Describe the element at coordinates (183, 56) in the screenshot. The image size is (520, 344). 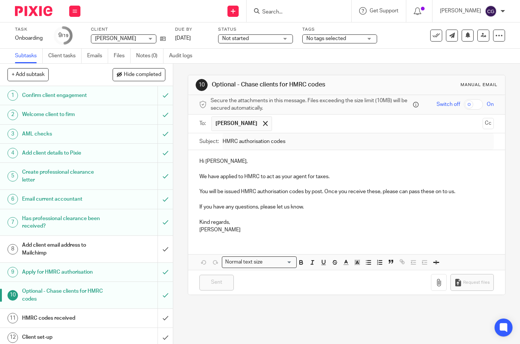
I see `a: Audit logs` at that location.